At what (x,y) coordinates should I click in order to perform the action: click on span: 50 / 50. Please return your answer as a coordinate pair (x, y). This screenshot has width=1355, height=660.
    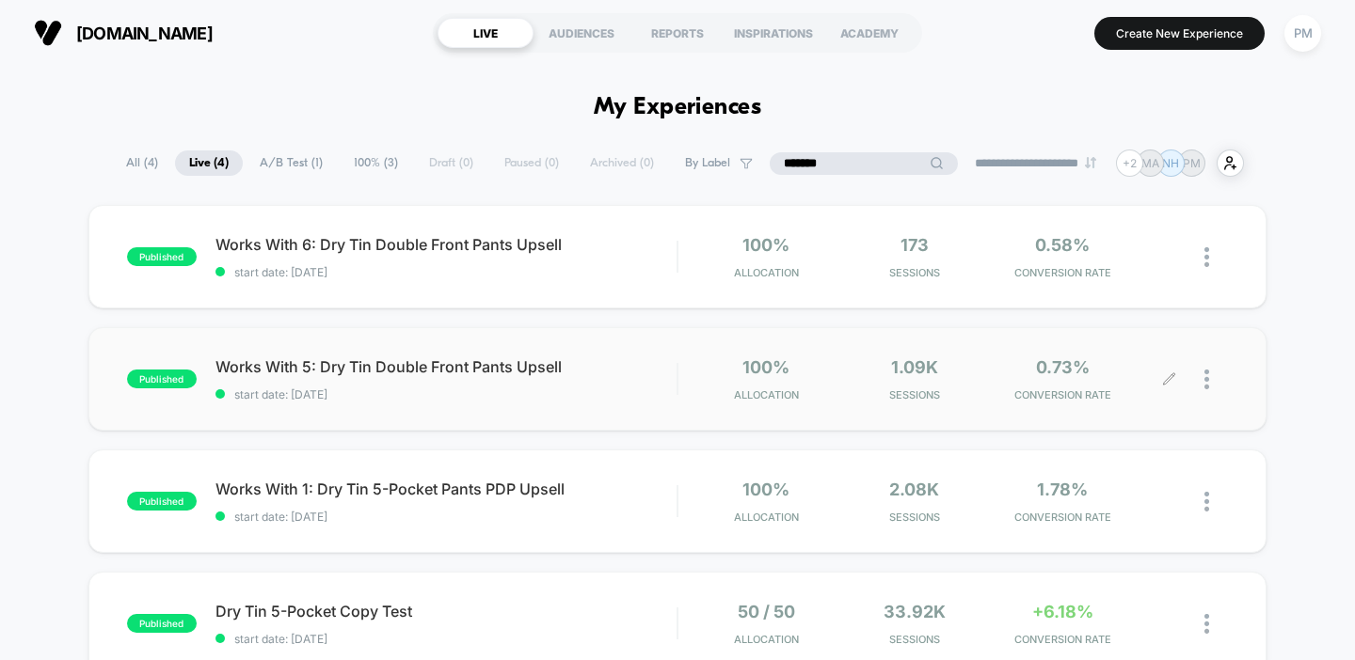
    Looking at the image, I should click on (766, 611).